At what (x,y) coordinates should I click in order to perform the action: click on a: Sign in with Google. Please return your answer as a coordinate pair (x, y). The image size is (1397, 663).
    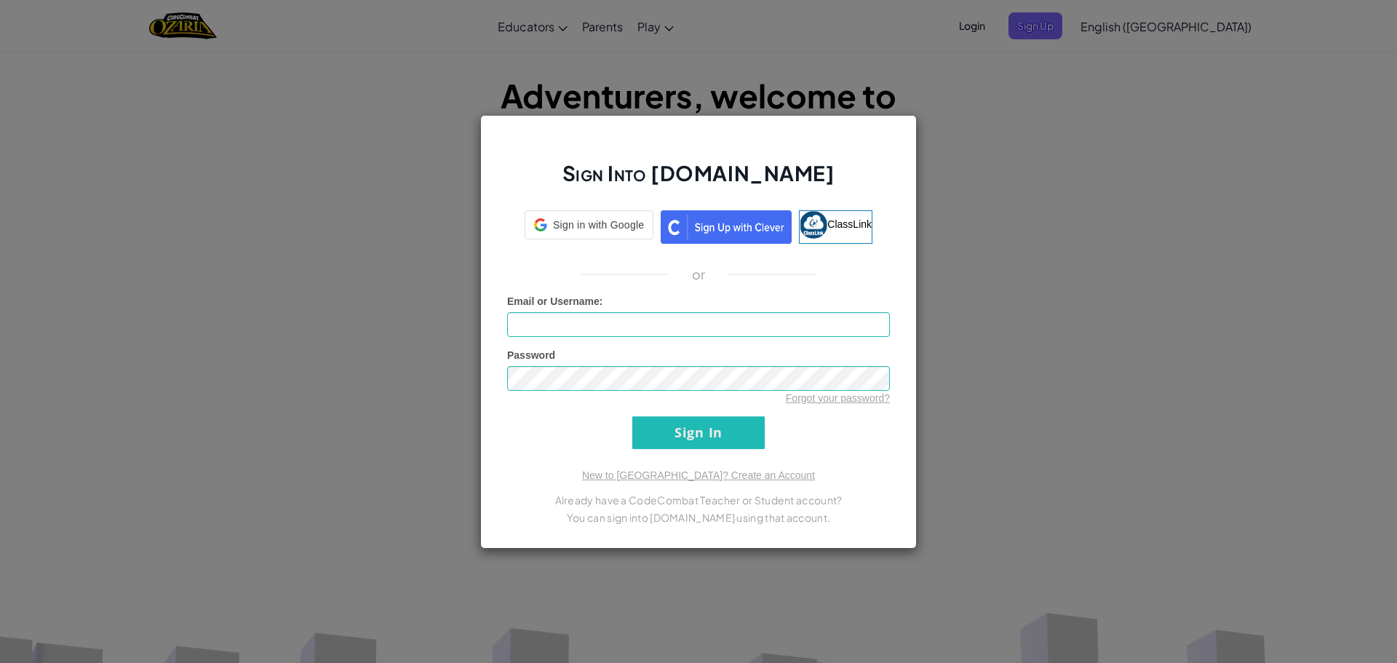
    Looking at the image, I should click on (588, 227).